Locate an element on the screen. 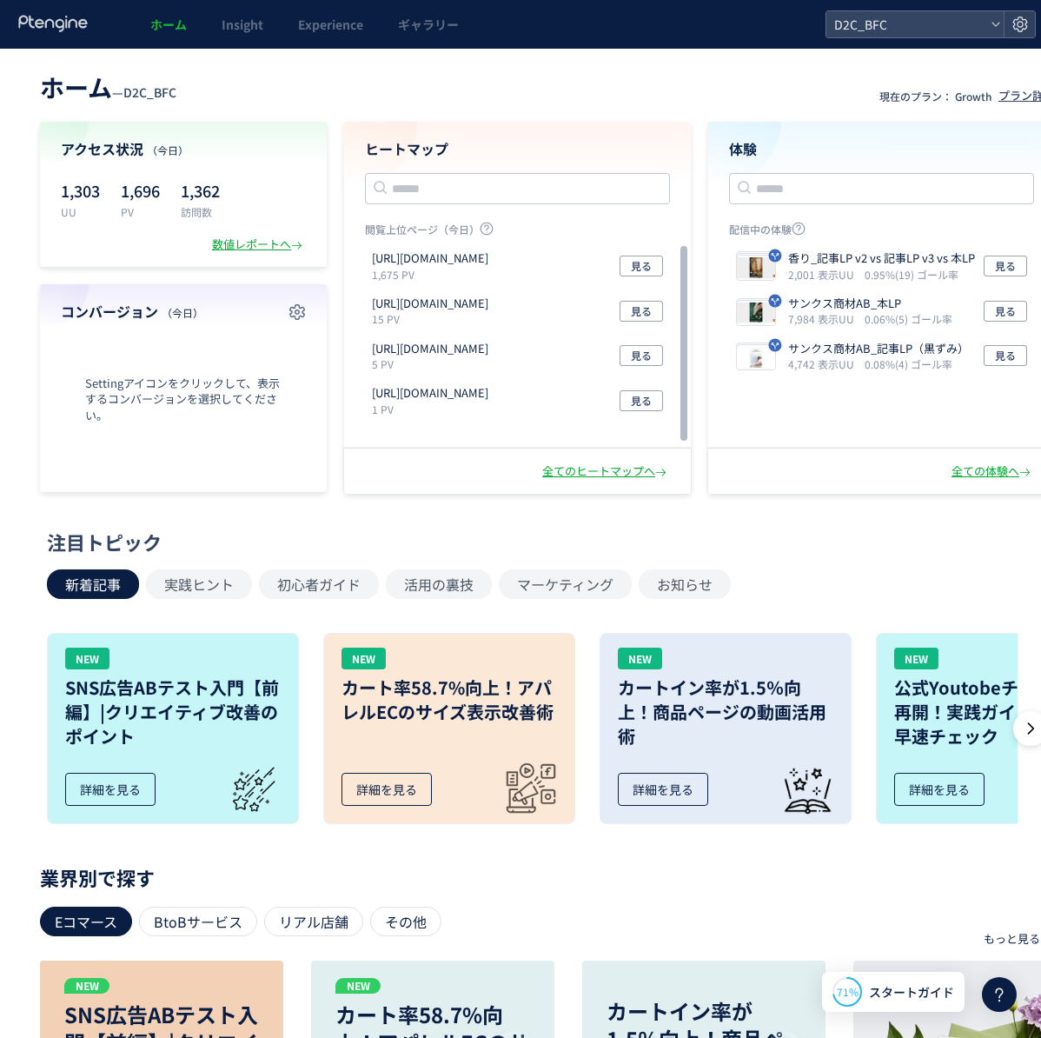  p: 香り_記事LP v2 vs 記事LP v3 vs 本LP is located at coordinates (881, 258).